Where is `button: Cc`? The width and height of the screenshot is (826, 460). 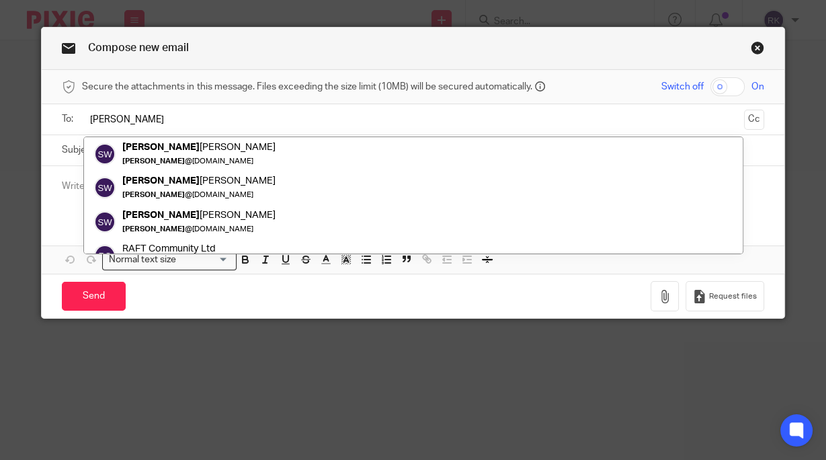
button: Cc is located at coordinates (754, 120).